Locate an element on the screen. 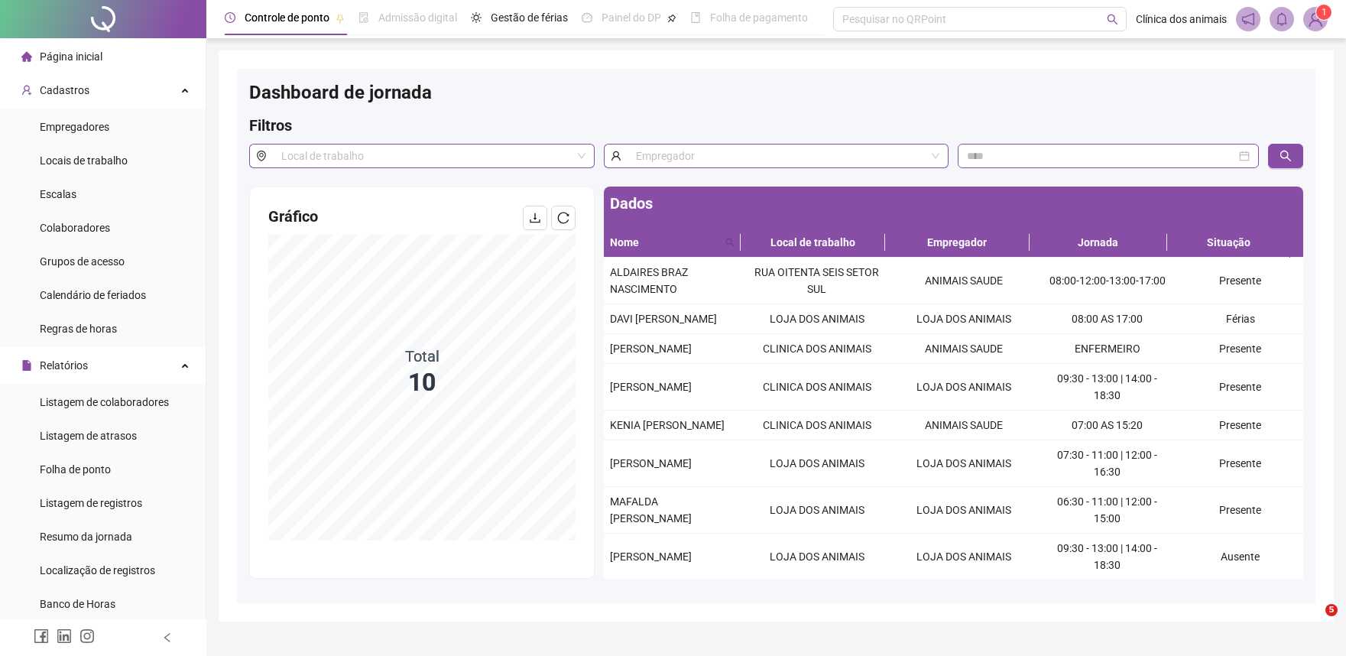  span: Relatórios is located at coordinates (63, 365).